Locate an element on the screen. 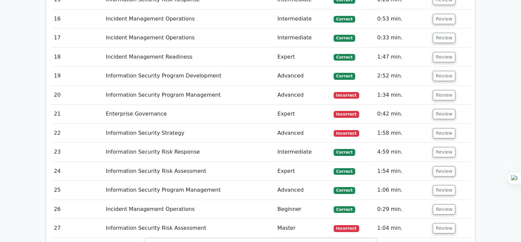 This screenshot has height=242, width=521. td: Information Security Risk Response is located at coordinates (189, 152).